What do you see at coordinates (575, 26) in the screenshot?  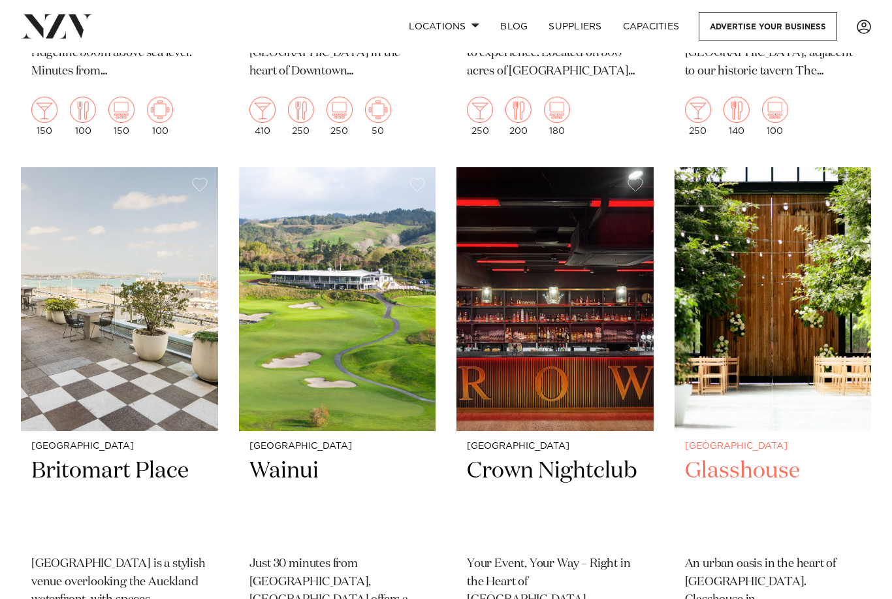 I see `a: SUPPLIERS` at bounding box center [575, 26].